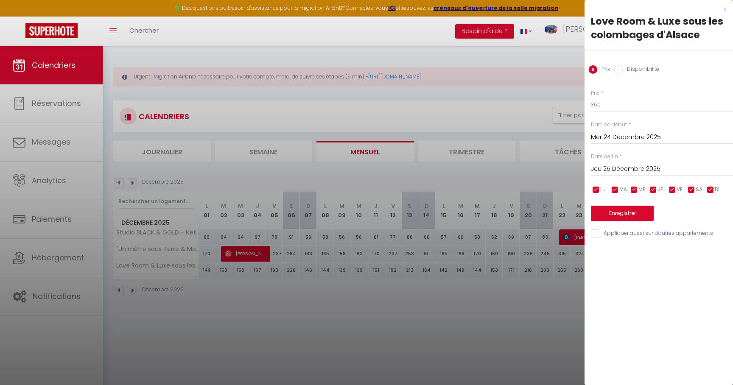  What do you see at coordinates (660, 190) in the screenshot?
I see `span: JE` at bounding box center [660, 190].